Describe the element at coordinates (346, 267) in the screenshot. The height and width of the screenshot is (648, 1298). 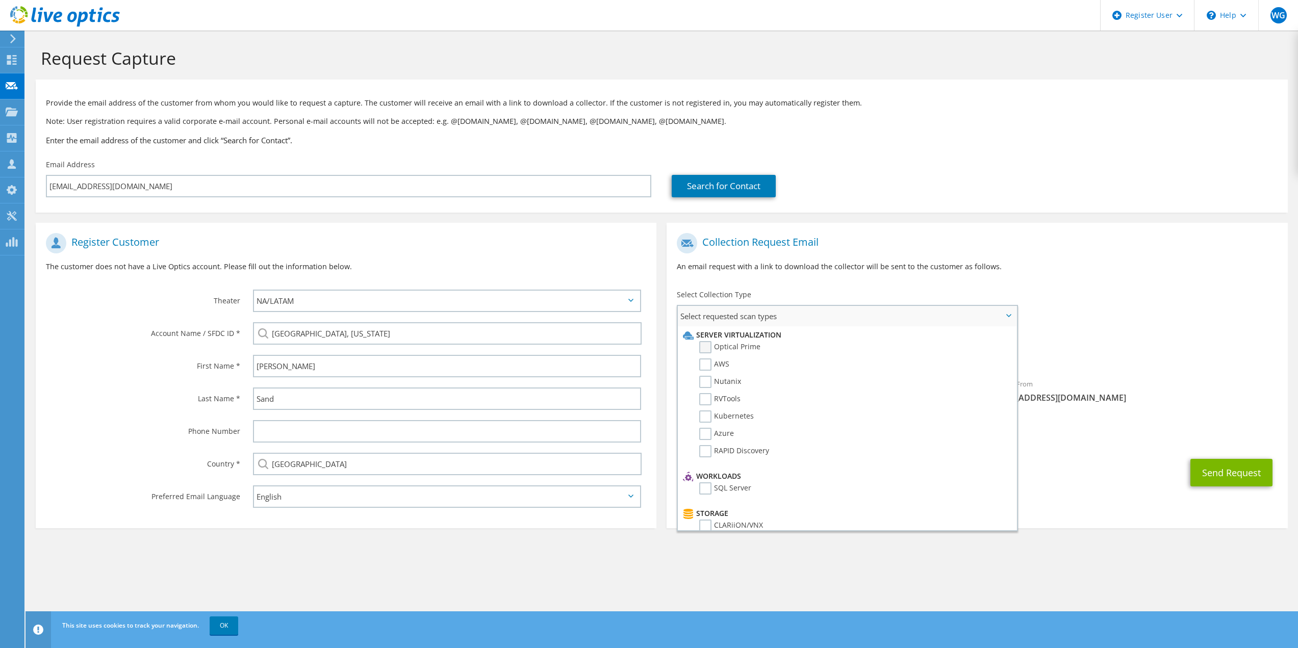
I see `p: The customer does not have a Live Optics account. Please fill out the information below.` at that location.